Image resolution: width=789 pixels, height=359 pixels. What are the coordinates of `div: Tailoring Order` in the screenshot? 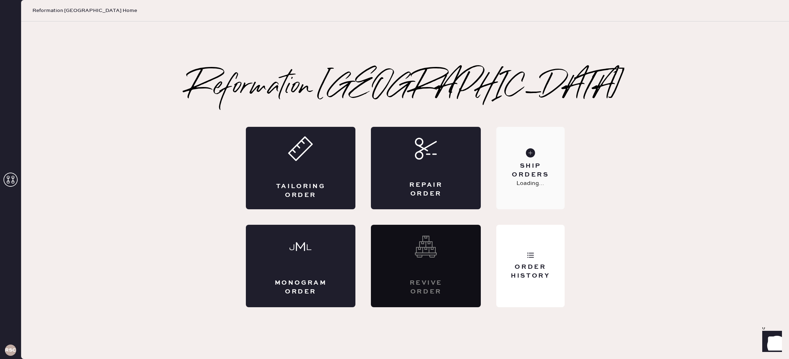 It's located at (301, 191).